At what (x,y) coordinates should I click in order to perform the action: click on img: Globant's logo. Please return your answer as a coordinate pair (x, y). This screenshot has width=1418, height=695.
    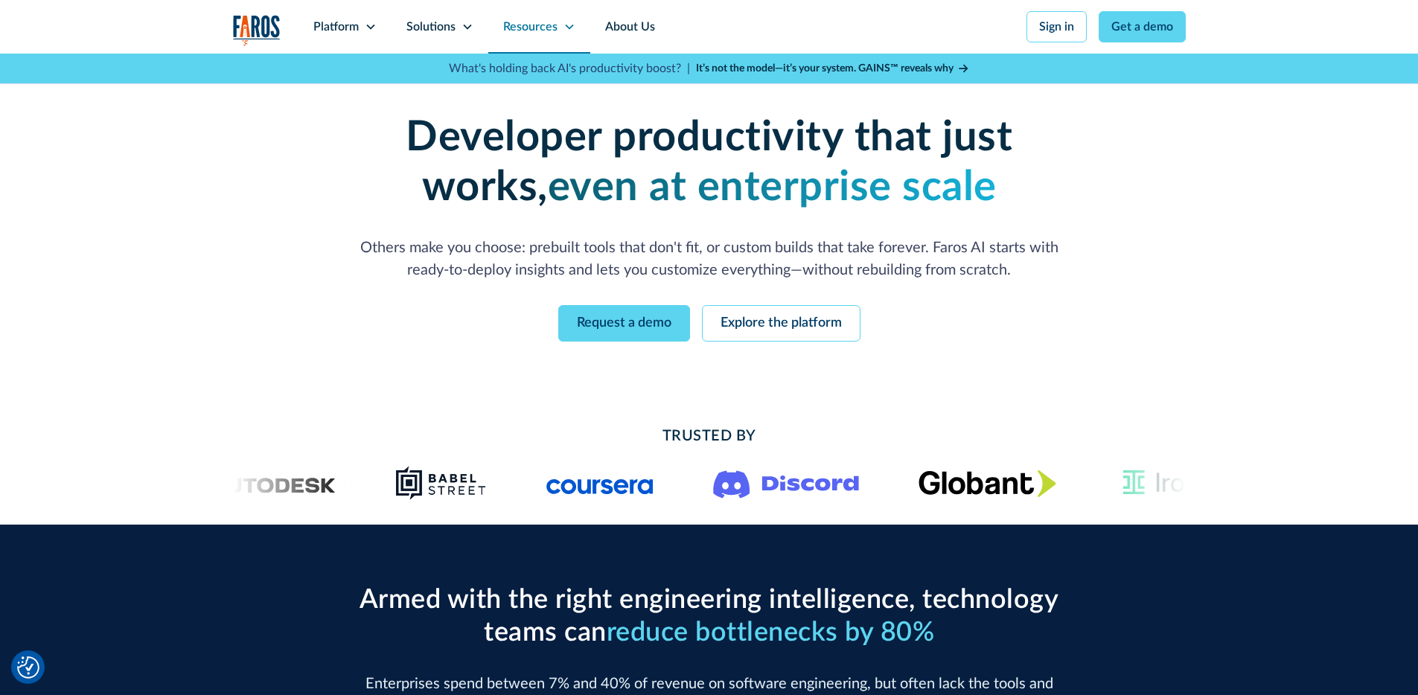
    Looking at the image, I should click on (987, 483).